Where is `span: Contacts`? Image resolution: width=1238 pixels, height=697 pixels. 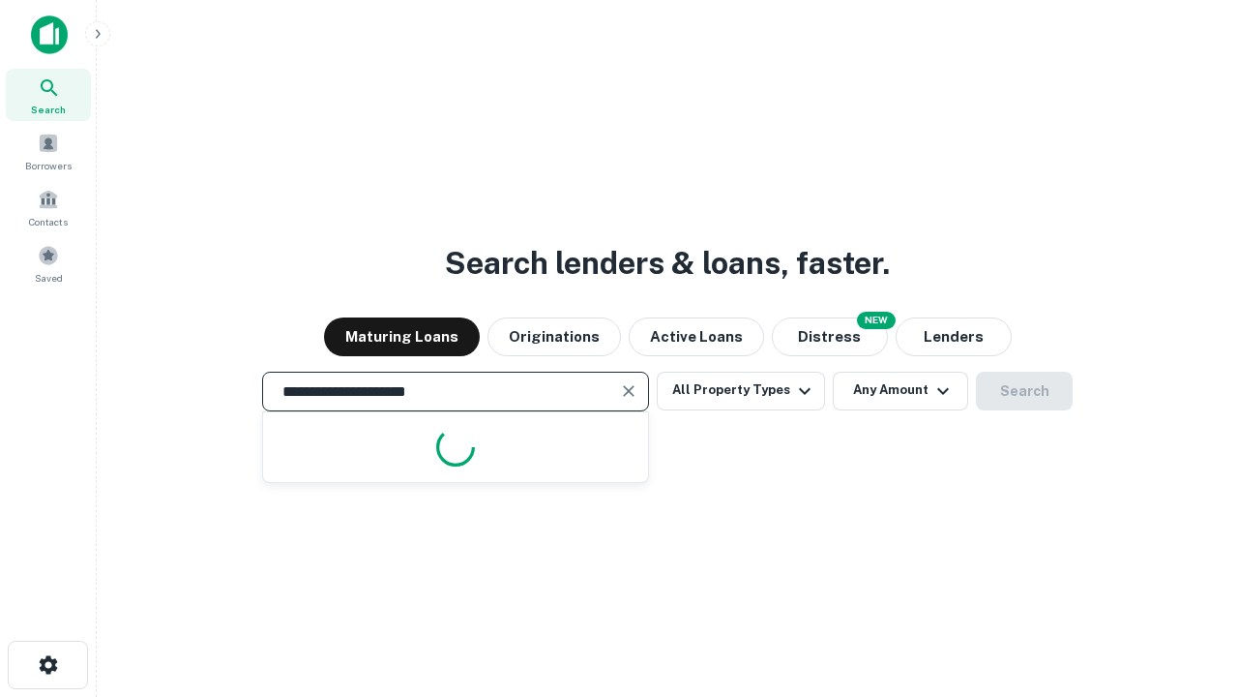
span: Contacts is located at coordinates (48, 222).